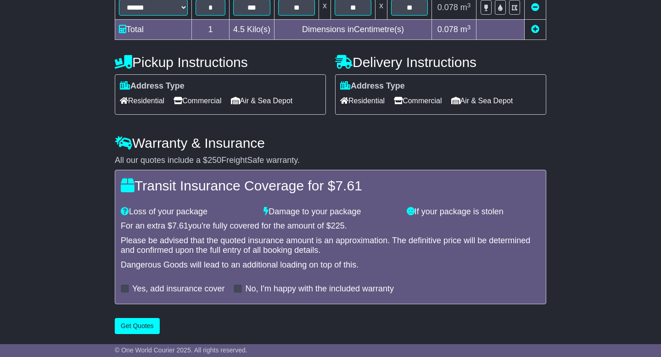  I want to click on a: Remove this item, so click(535, 7).